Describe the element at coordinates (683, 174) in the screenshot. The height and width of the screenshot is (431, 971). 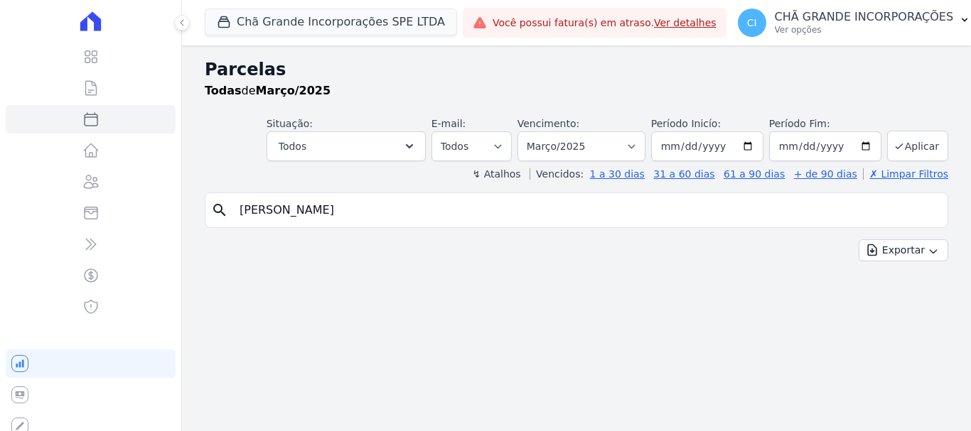
I see `a: 31 a 60 dias` at that location.